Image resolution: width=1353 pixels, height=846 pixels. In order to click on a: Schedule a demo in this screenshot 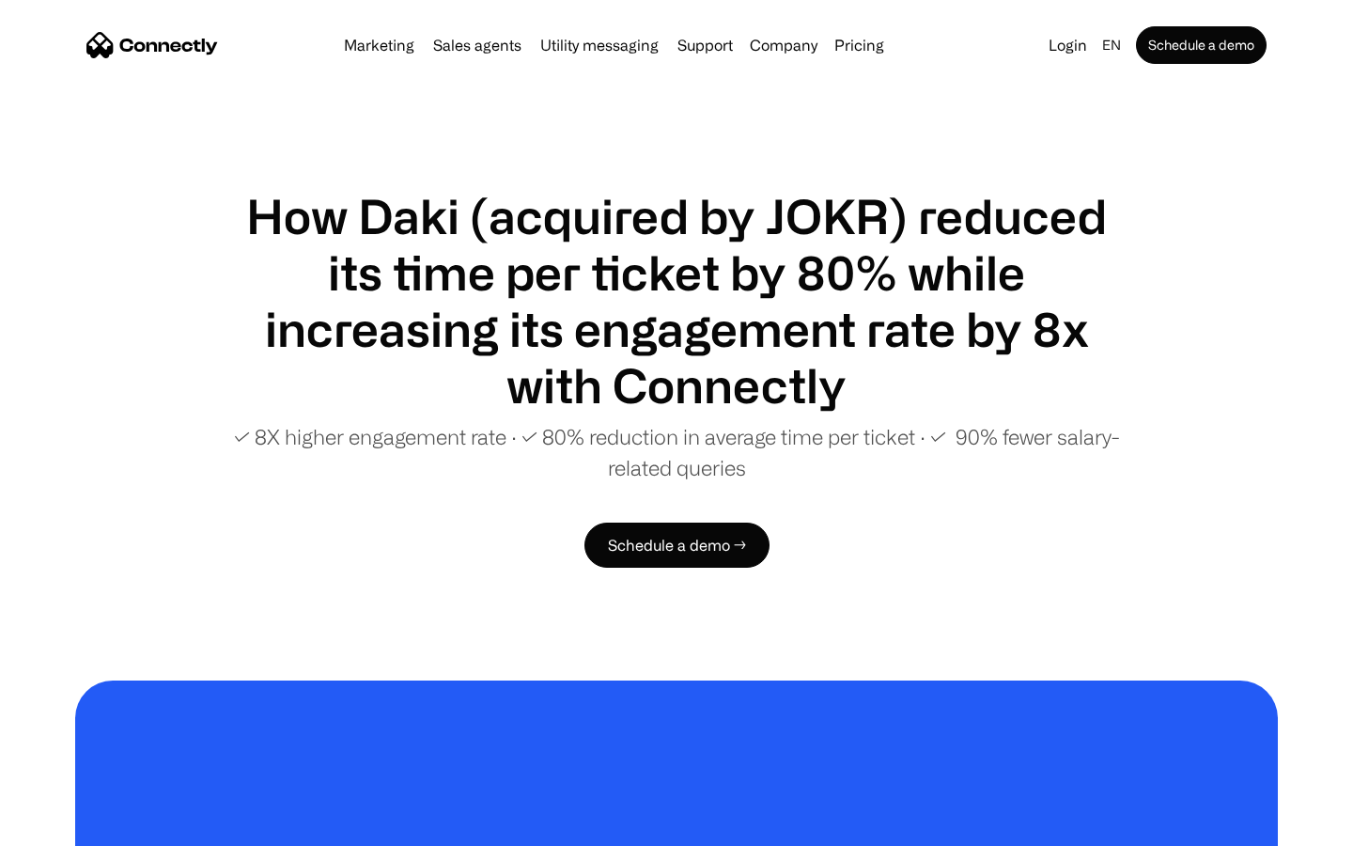, I will do `click(1201, 45)`.